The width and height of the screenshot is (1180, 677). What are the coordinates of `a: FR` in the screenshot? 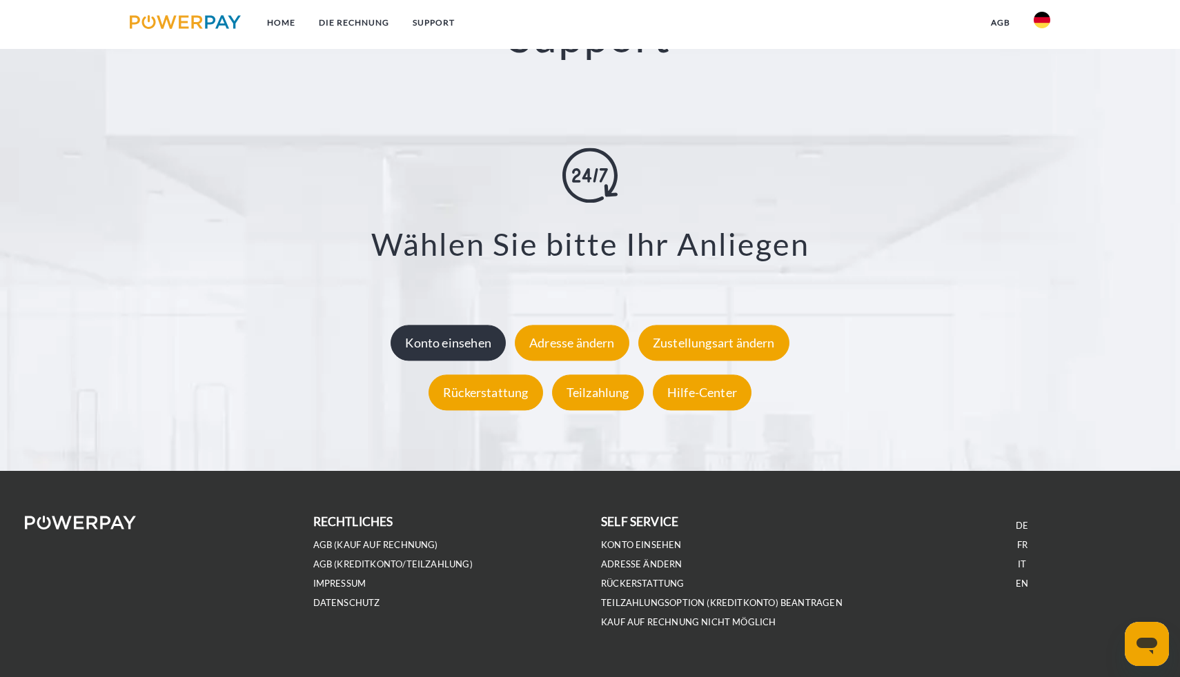 It's located at (1022, 545).